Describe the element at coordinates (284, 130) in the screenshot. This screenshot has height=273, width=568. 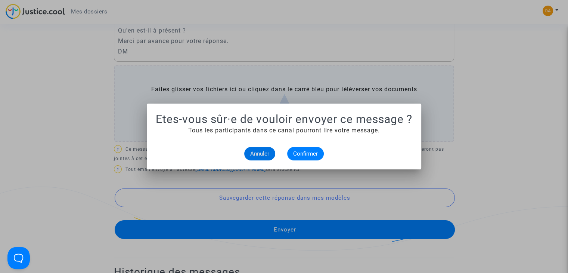
I see `span: Tous les participants dans ce canal pourront lire votre message.` at that location.